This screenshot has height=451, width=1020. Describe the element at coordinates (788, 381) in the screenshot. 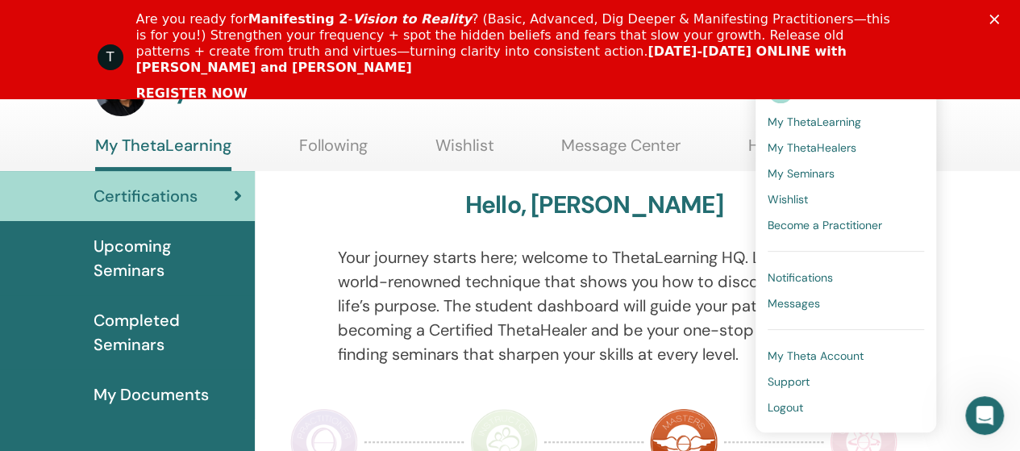

I see `span: Support` at that location.